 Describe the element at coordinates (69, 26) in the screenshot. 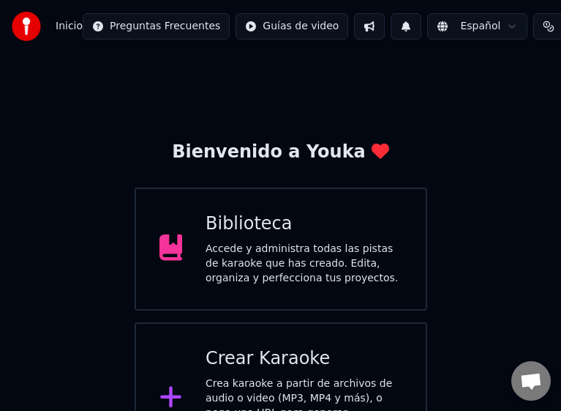

I see `nav: breadcrumb` at that location.